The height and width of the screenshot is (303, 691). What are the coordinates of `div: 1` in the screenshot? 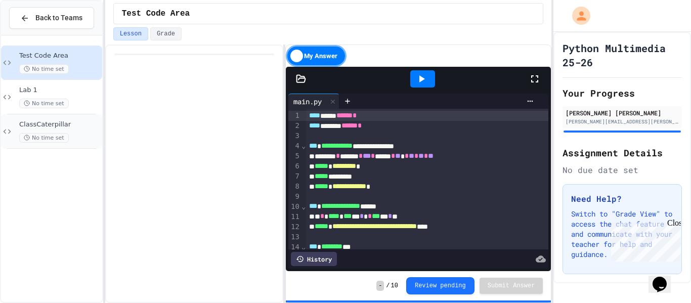 It's located at (295, 116).